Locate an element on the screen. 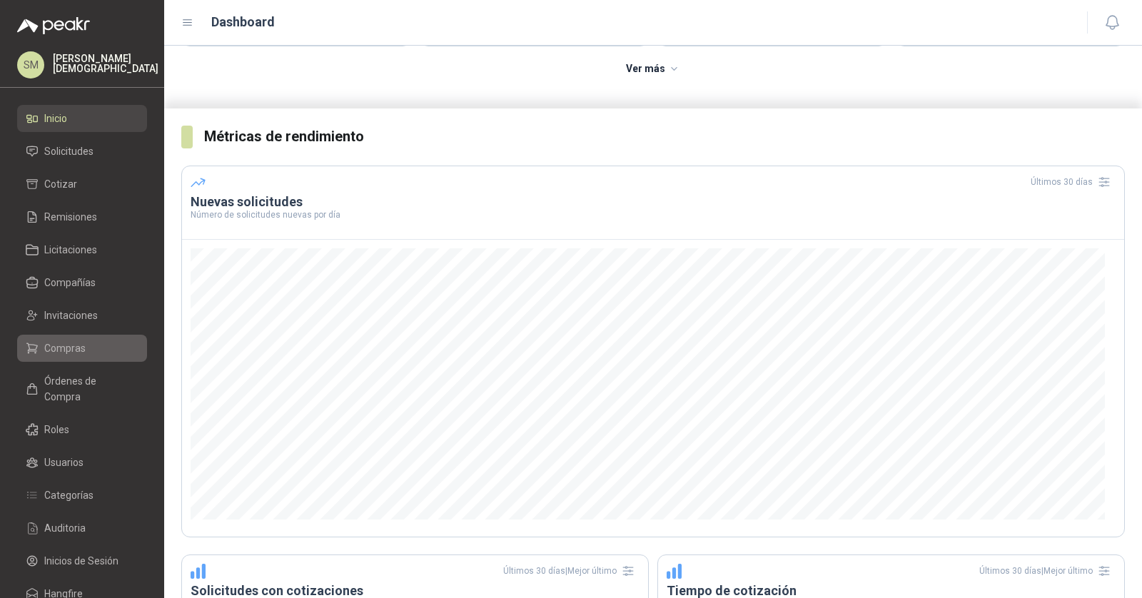 The width and height of the screenshot is (1142, 598). a: Auditoria is located at coordinates (82, 528).